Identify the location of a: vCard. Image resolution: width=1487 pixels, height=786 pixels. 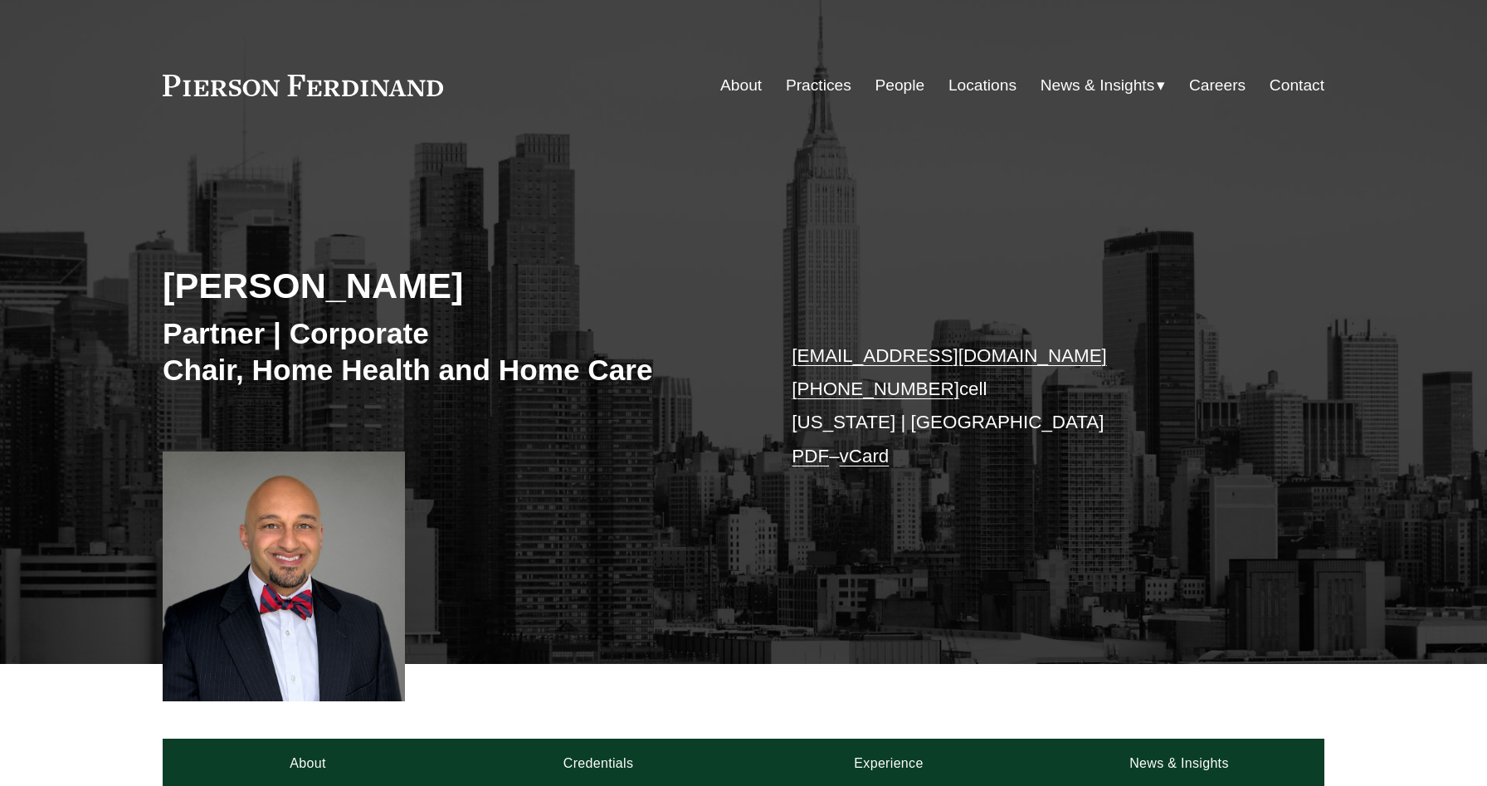
(864, 455).